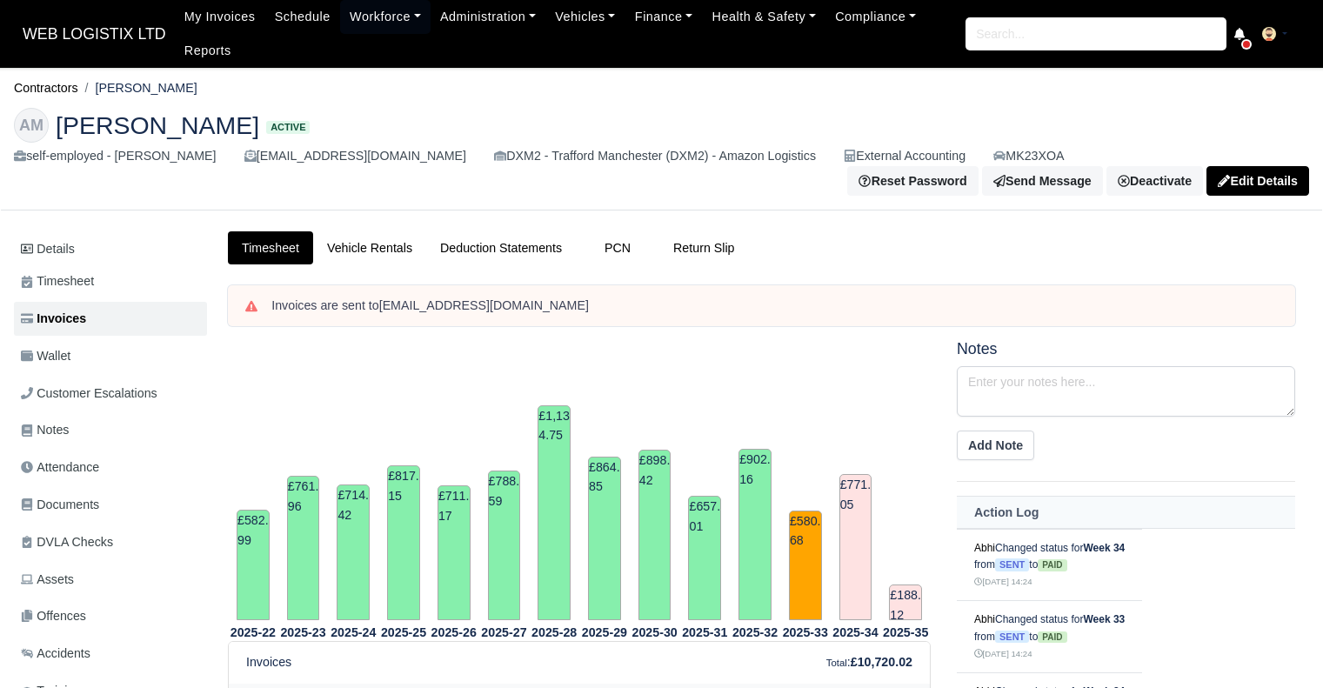  I want to click on strong: Week 33, so click(1104, 619).